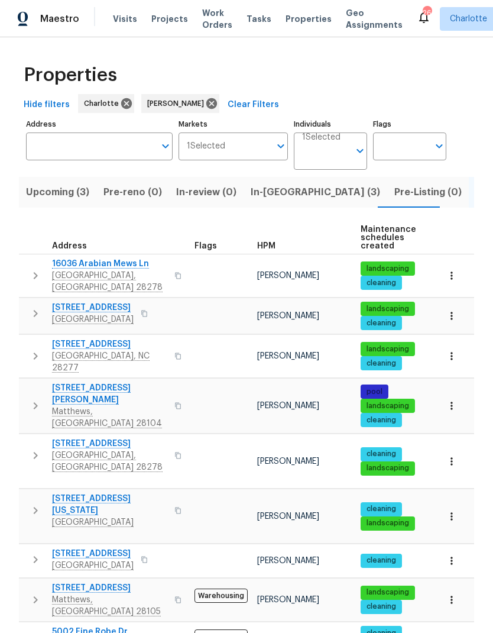 This screenshot has height=633, width=493. What do you see at coordinates (217, 19) in the screenshot?
I see `span: Work Orders` at bounding box center [217, 19].